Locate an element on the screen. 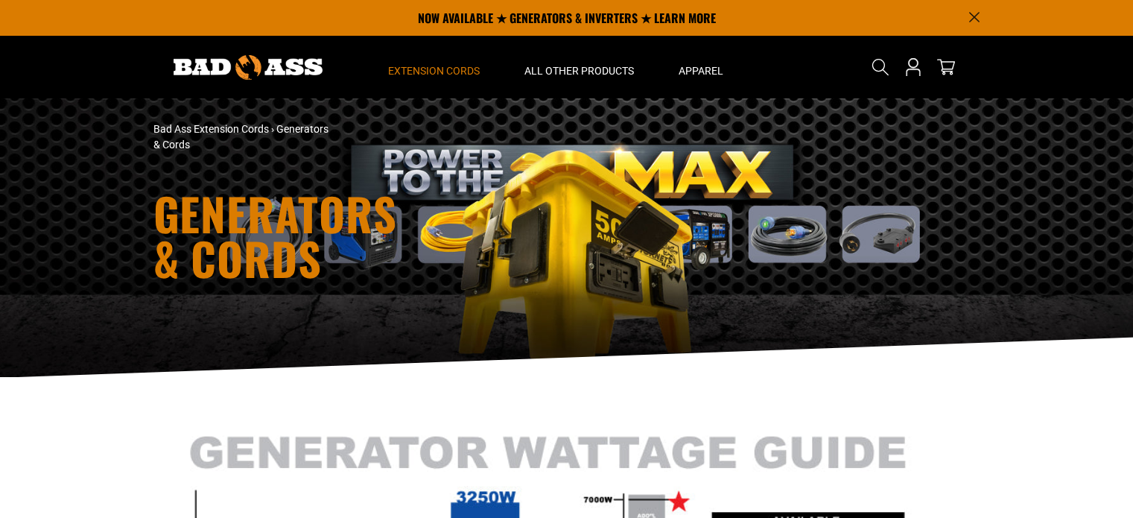  h1: Generators & Cords is located at coordinates (425, 235).